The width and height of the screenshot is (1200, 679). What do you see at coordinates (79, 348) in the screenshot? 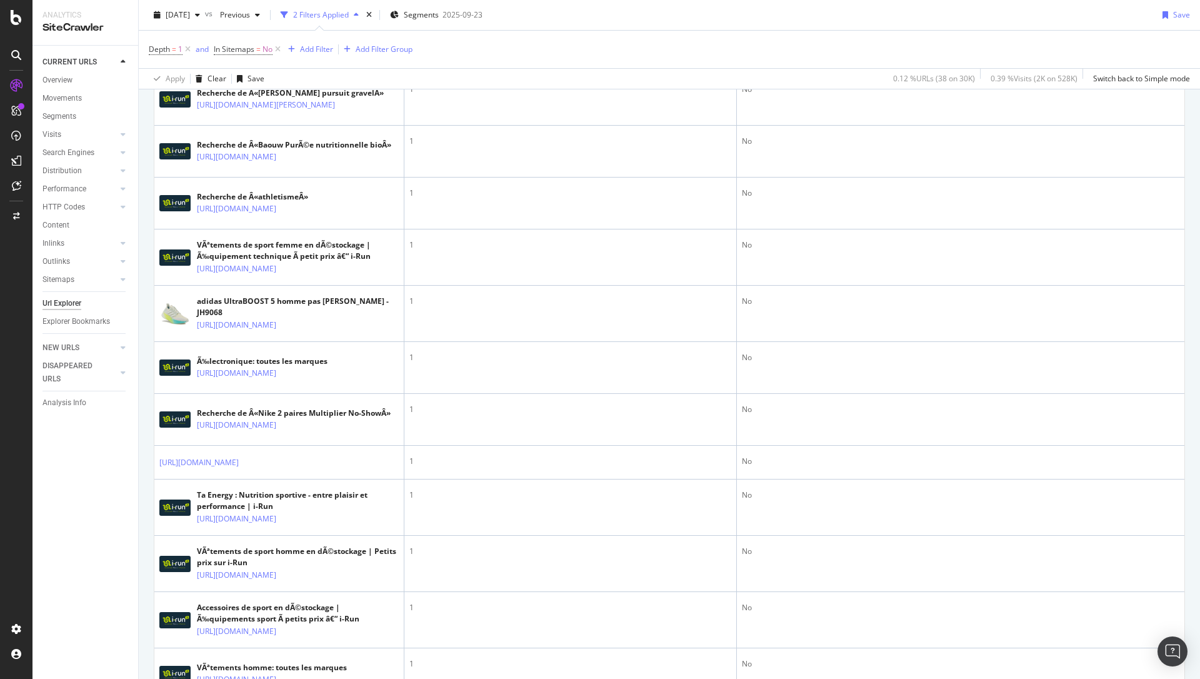
I see `a: NEW URLS` at bounding box center [79, 348].